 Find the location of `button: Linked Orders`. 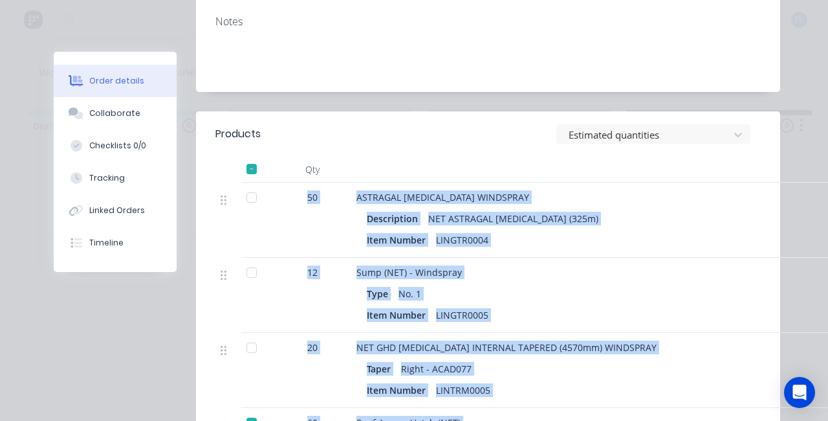

button: Linked Orders is located at coordinates (115, 210).